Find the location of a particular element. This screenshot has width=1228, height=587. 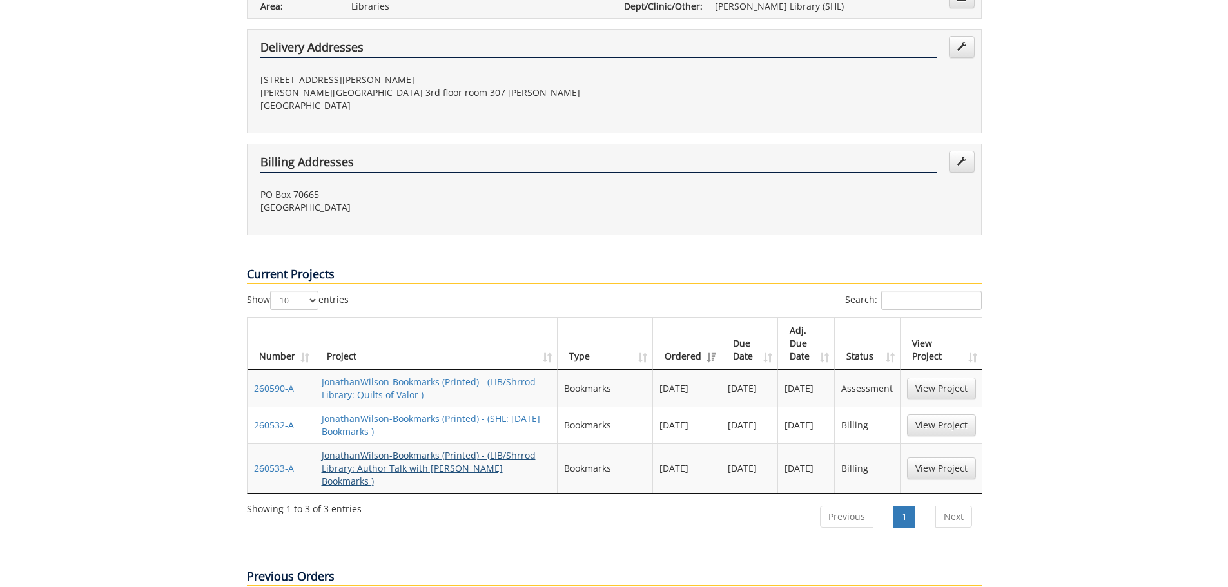

th: Project: activate to sort column ascending is located at coordinates (436, 343).